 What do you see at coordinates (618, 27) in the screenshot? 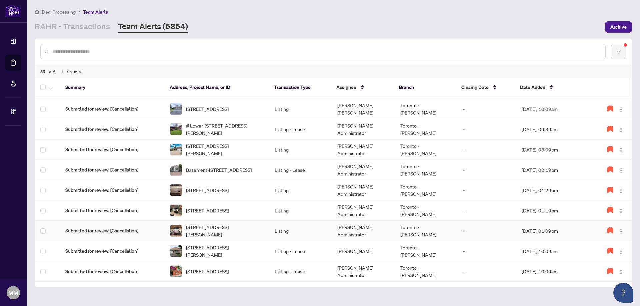
I see `button: Archive` at bounding box center [618, 27].